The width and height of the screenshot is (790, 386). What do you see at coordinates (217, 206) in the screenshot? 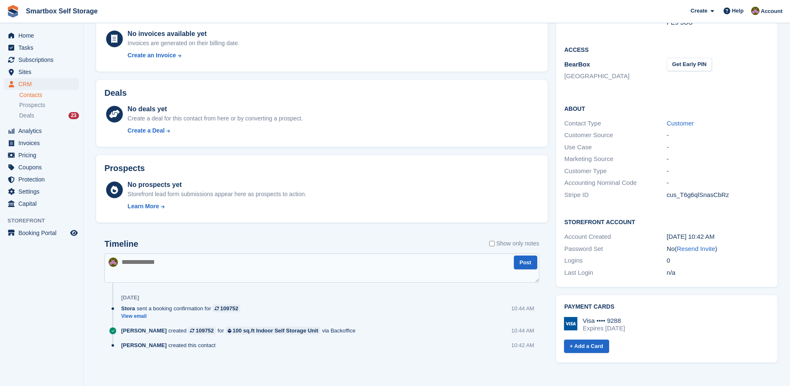
I see `a: Learn More` at bounding box center [217, 206].